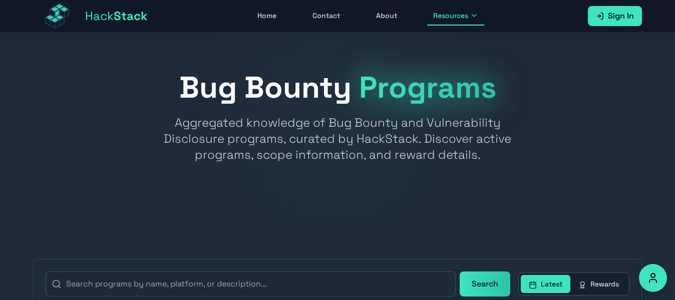 The height and width of the screenshot is (300, 675). What do you see at coordinates (427, 87) in the screenshot?
I see `span: Programs` at bounding box center [427, 87].